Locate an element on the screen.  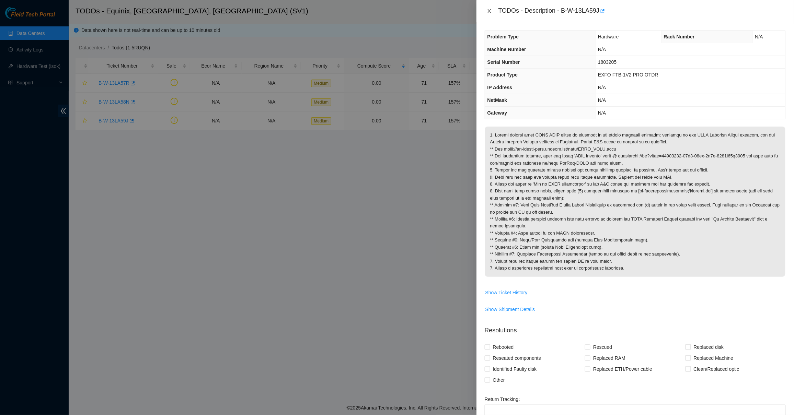
span: Reseated components is located at coordinates (517, 358).